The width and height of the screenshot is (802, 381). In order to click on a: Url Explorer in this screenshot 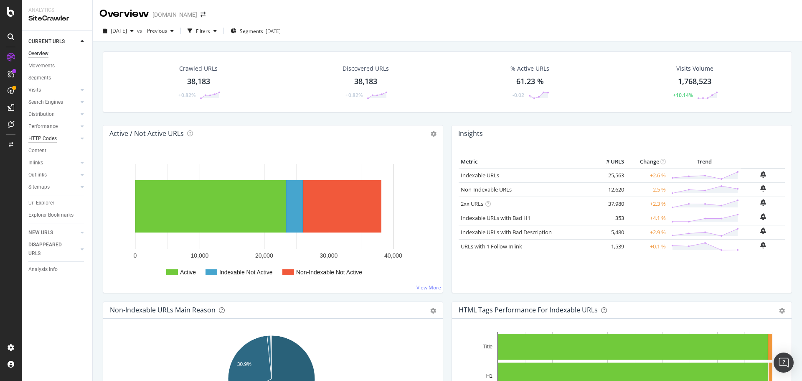, I will do `click(57, 203)`.